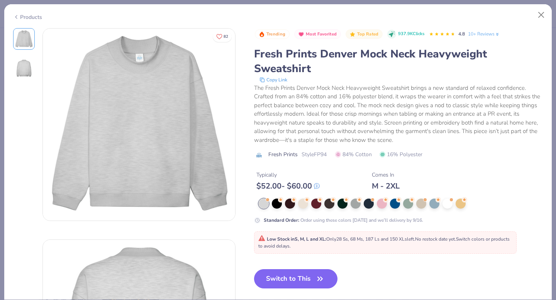  Describe the element at coordinates (288, 175) in the screenshot. I see `div: Typically` at that location.